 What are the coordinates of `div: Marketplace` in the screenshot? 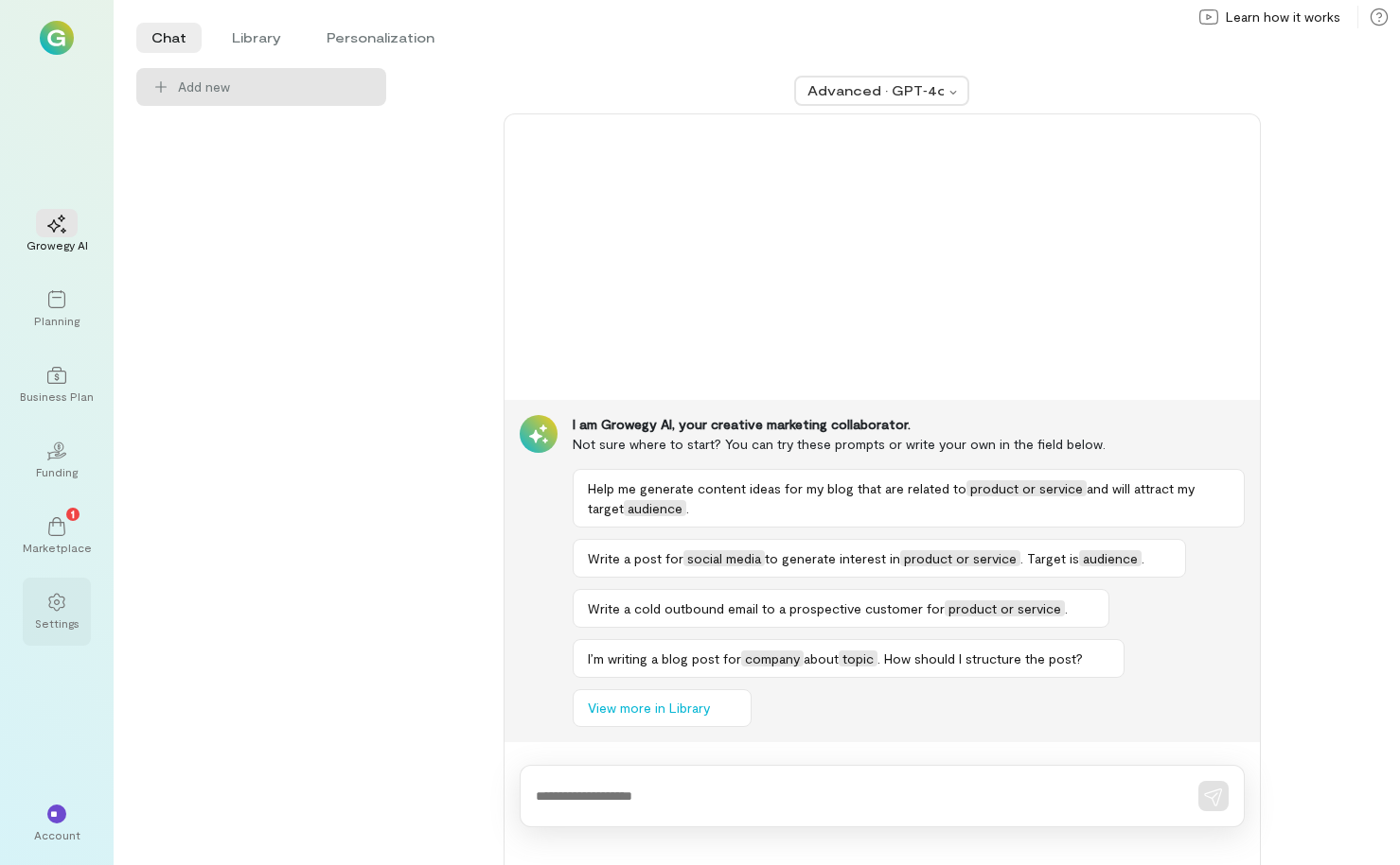 It's located at (57, 548).